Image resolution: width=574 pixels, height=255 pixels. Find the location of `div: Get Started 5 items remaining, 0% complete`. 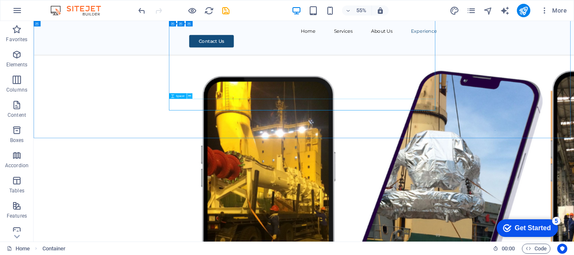

div: Get Started 5 items remaining, 0% complete is located at coordinates (35, 13).